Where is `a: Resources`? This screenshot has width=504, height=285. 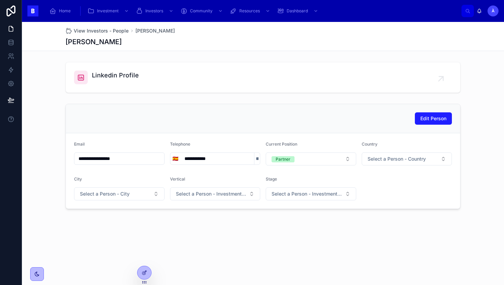
a: Resources is located at coordinates (251, 11).